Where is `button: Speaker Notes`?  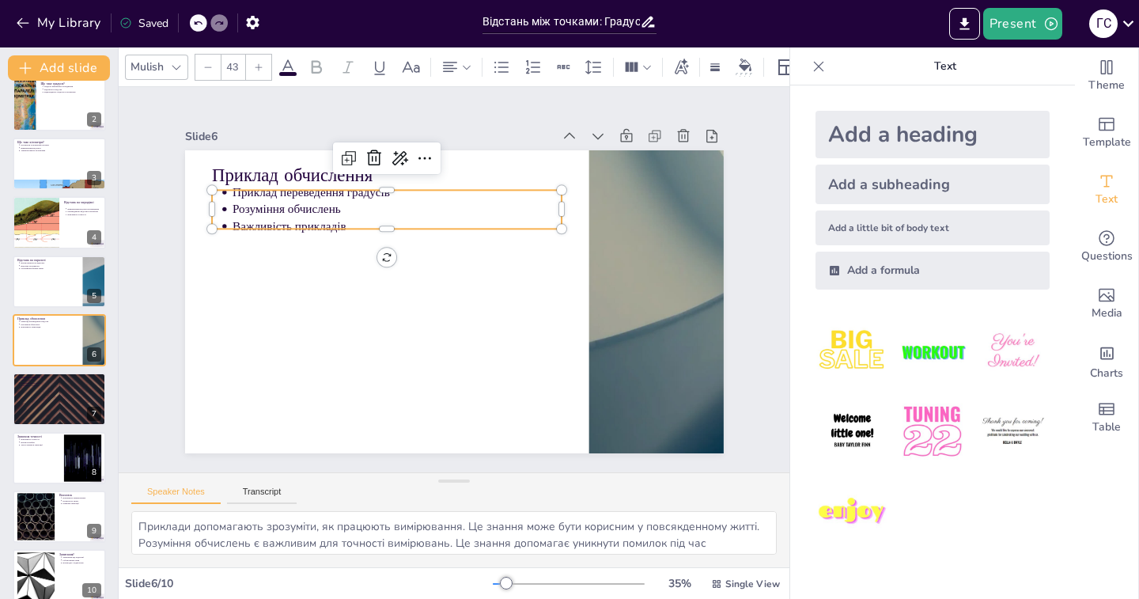 button: Speaker Notes is located at coordinates (176, 495).